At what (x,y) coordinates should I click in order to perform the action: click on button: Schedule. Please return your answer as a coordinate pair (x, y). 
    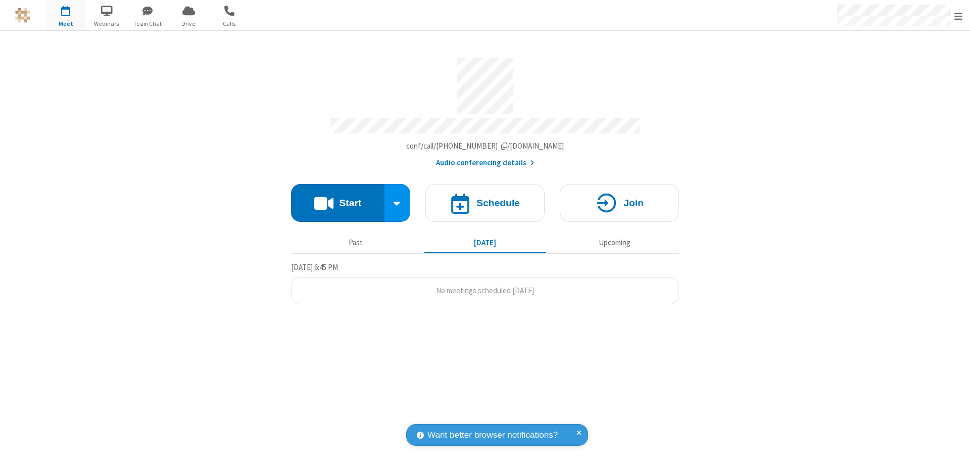
    Looking at the image, I should click on (485, 202).